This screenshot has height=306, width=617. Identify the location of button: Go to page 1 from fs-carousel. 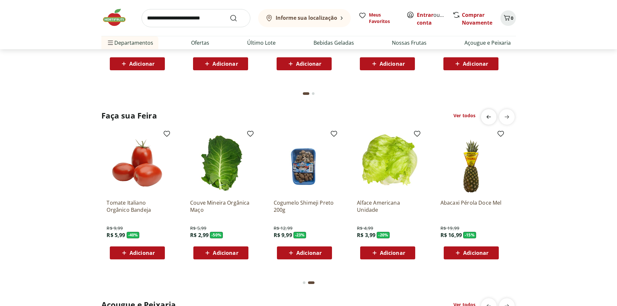
(304, 283).